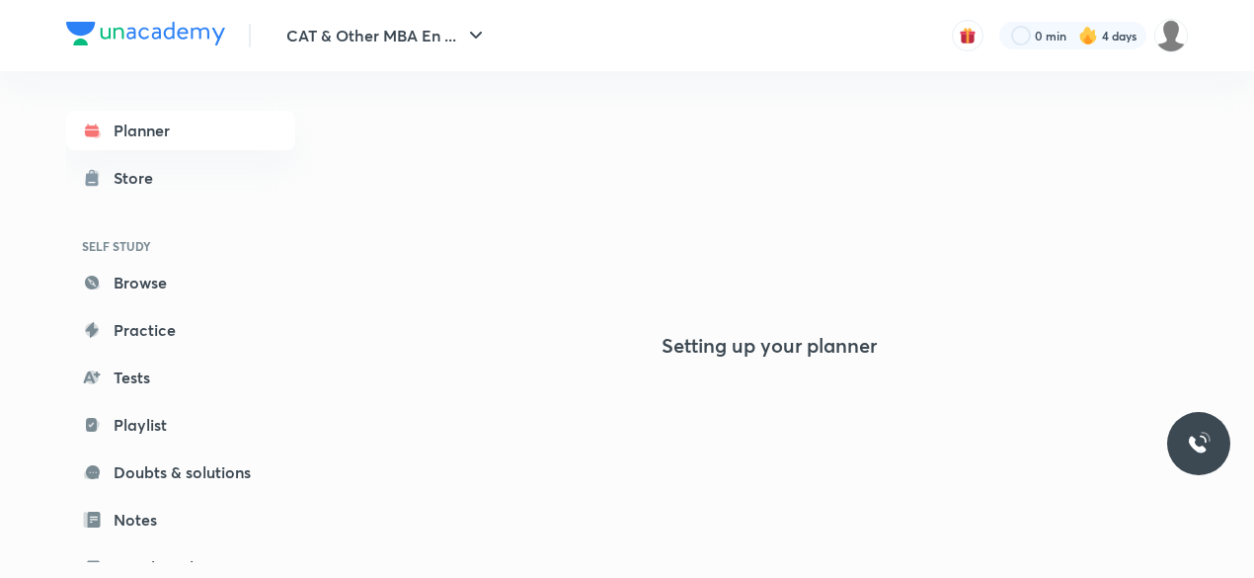 The width and height of the screenshot is (1254, 578). What do you see at coordinates (181, 246) in the screenshot?
I see `h6: SELF STUDY` at bounding box center [181, 246].